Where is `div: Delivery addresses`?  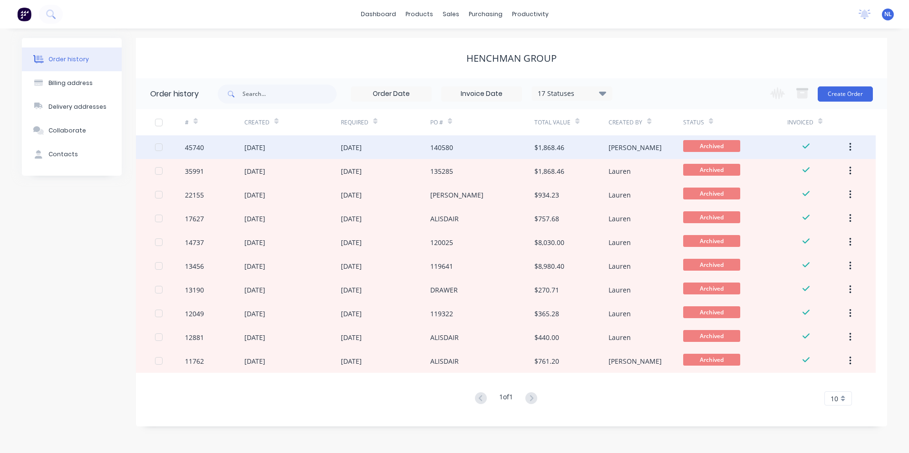
div: Delivery addresses is located at coordinates (77, 107).